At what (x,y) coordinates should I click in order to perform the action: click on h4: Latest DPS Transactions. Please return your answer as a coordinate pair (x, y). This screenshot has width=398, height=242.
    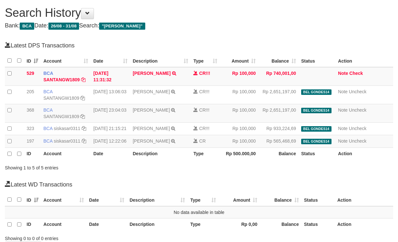
    Looking at the image, I should click on (199, 45).